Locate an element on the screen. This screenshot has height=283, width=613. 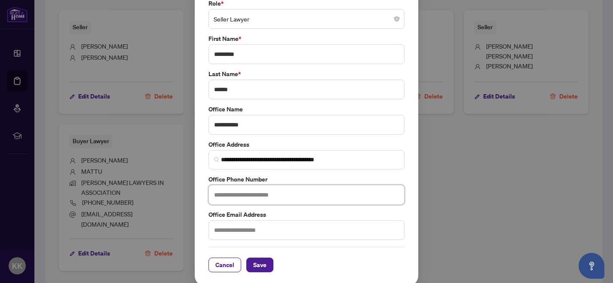
img: search_icon is located at coordinates (217, 160).